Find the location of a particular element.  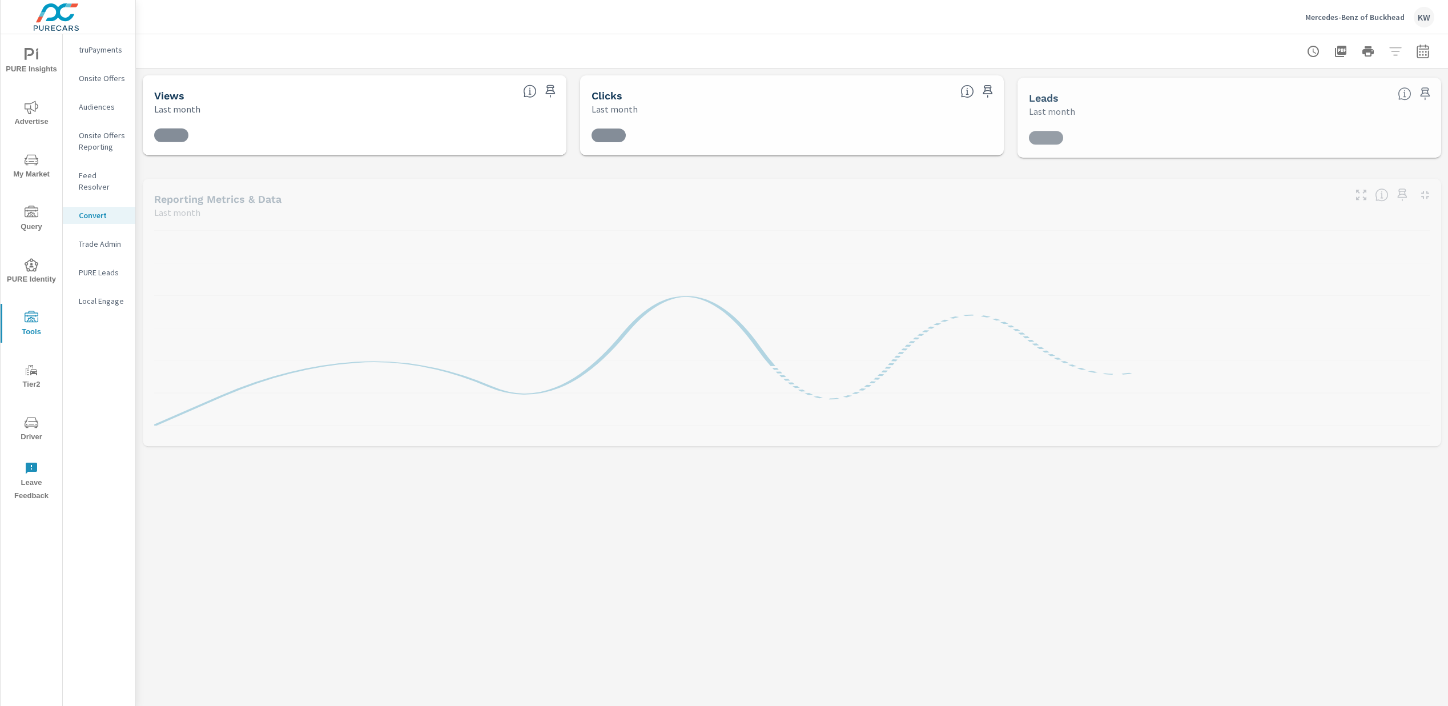

span: PURE Insights is located at coordinates (31, 62).